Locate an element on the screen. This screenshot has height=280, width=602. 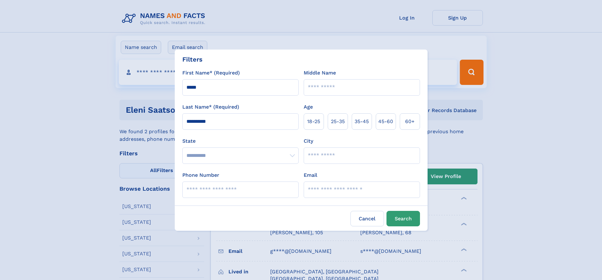
label: State is located at coordinates (241, 141).